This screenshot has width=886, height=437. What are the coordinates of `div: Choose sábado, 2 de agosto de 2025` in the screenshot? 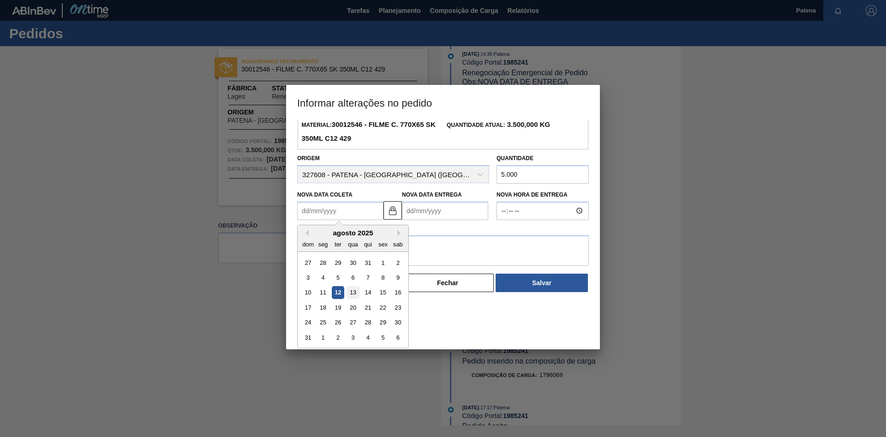 It's located at (398, 262).